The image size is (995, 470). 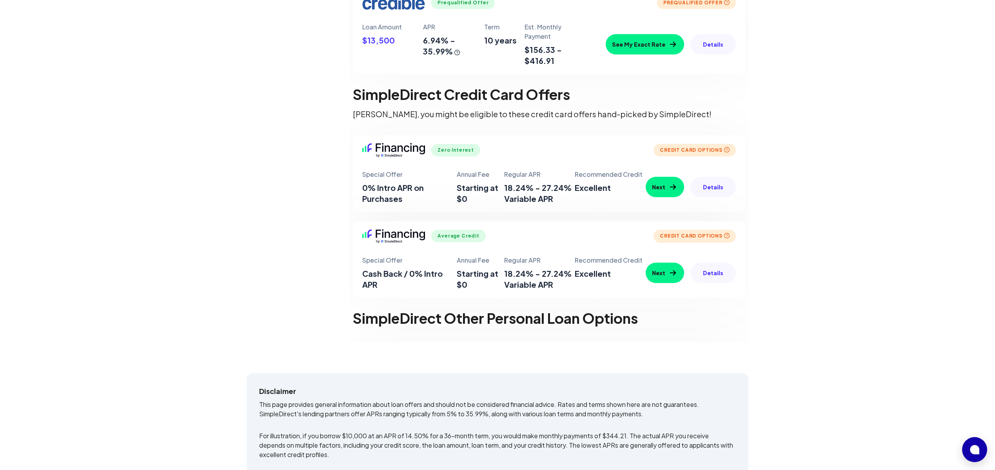 I want to click on p: Loan Amount, so click(x=392, y=27).